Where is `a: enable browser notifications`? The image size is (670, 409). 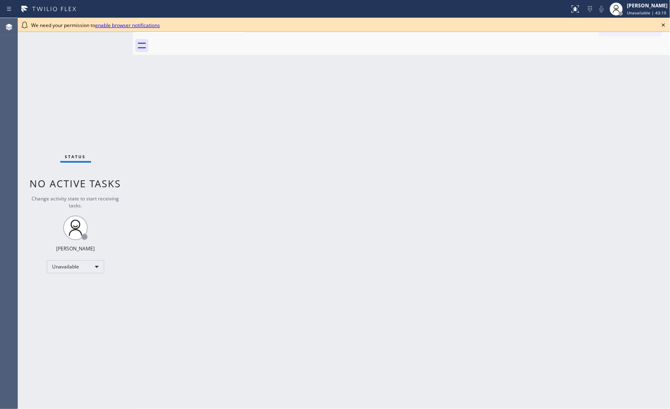 a: enable browser notifications is located at coordinates (127, 25).